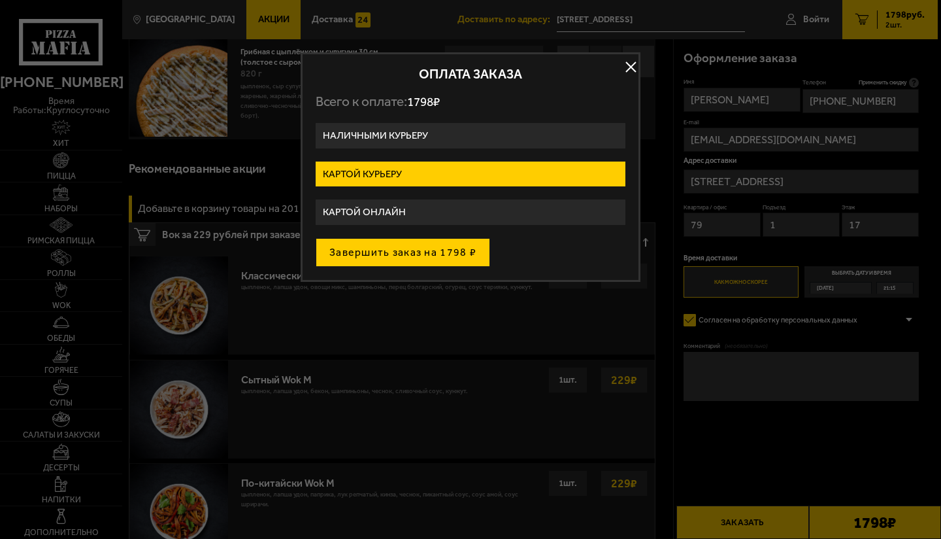 This screenshot has width=941, height=539. Describe the element at coordinates (424, 101) in the screenshot. I see `span: 1798 ₽` at that location.